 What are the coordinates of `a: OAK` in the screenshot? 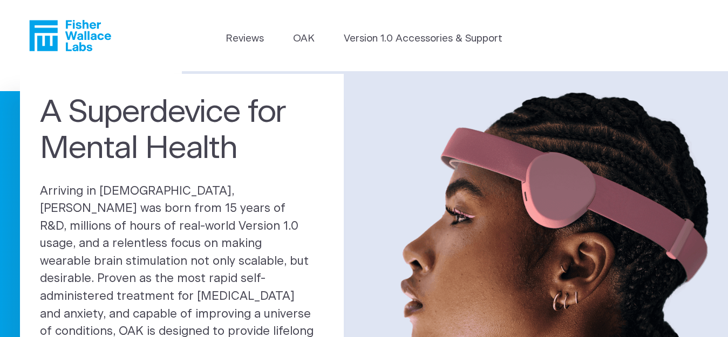 It's located at (304, 39).